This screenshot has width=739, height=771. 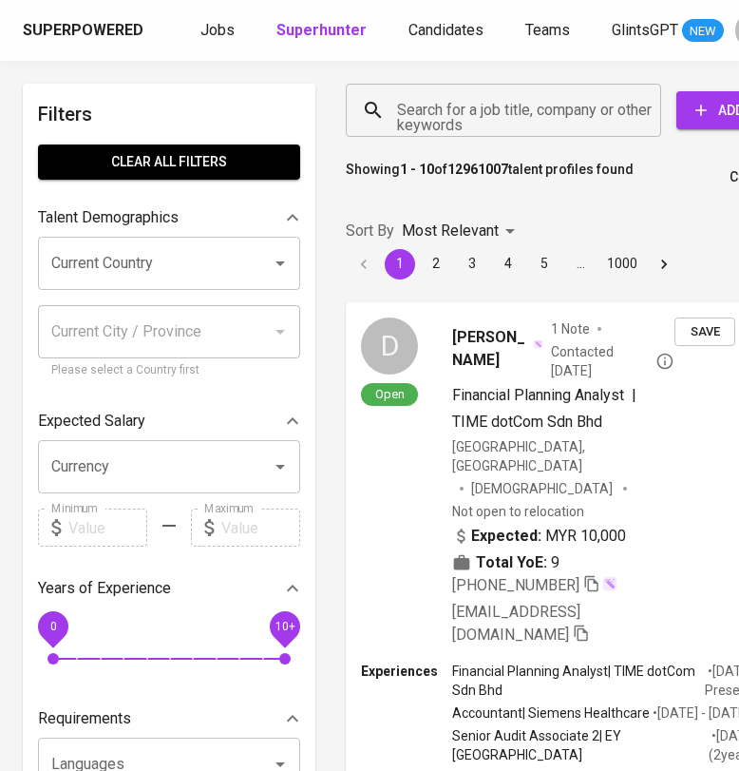 I want to click on button: Go to page 4, so click(x=508, y=264).